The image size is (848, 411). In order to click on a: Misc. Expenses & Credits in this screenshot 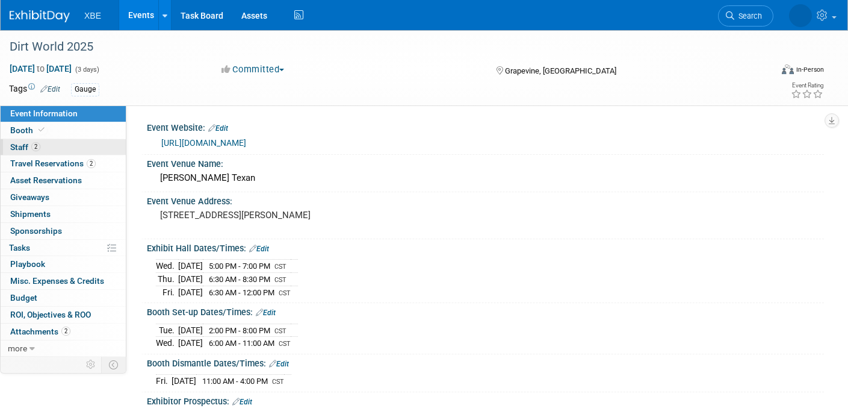, I will do `click(63, 281)`.